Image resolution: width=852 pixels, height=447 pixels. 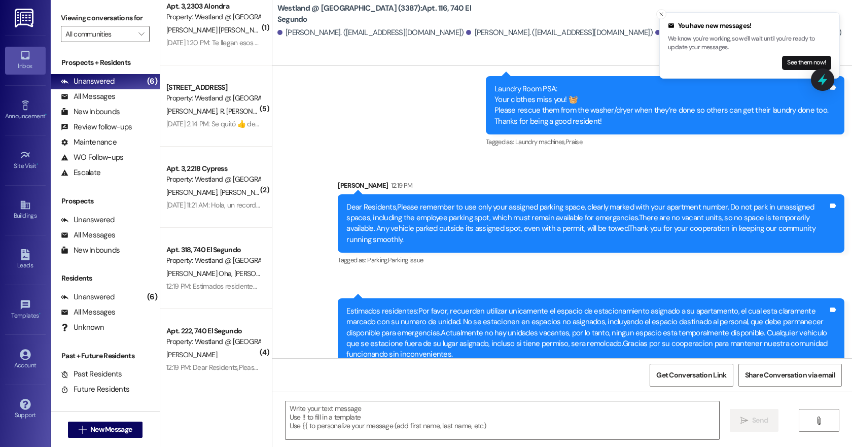 I want to click on div: Future Residents, so click(x=95, y=389).